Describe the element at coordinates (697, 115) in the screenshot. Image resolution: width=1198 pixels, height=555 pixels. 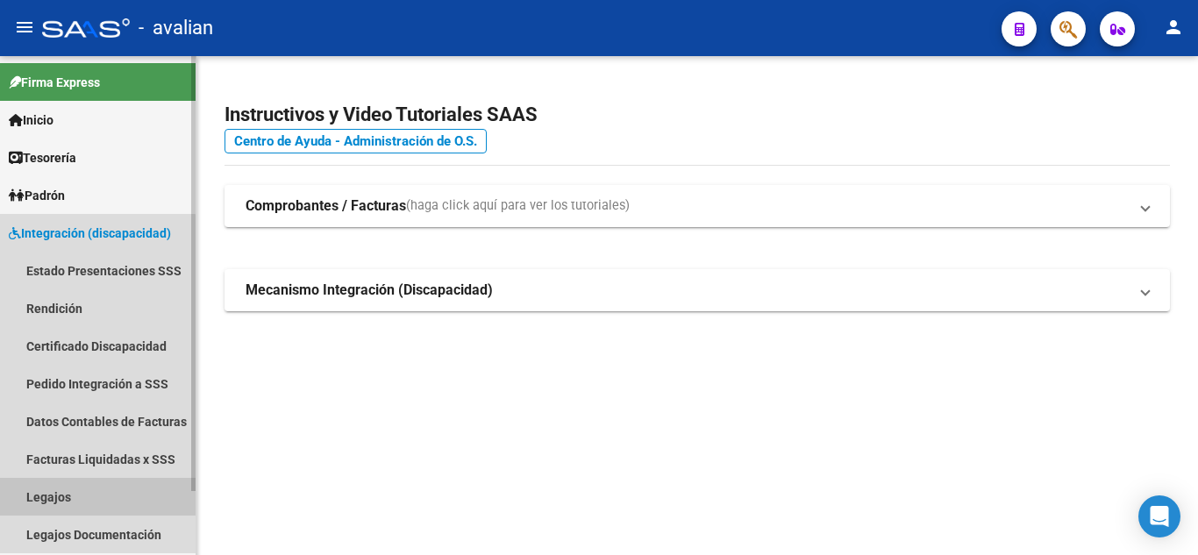
I see `h2: Instructivos y Video Tutoriales SAAS` at that location.